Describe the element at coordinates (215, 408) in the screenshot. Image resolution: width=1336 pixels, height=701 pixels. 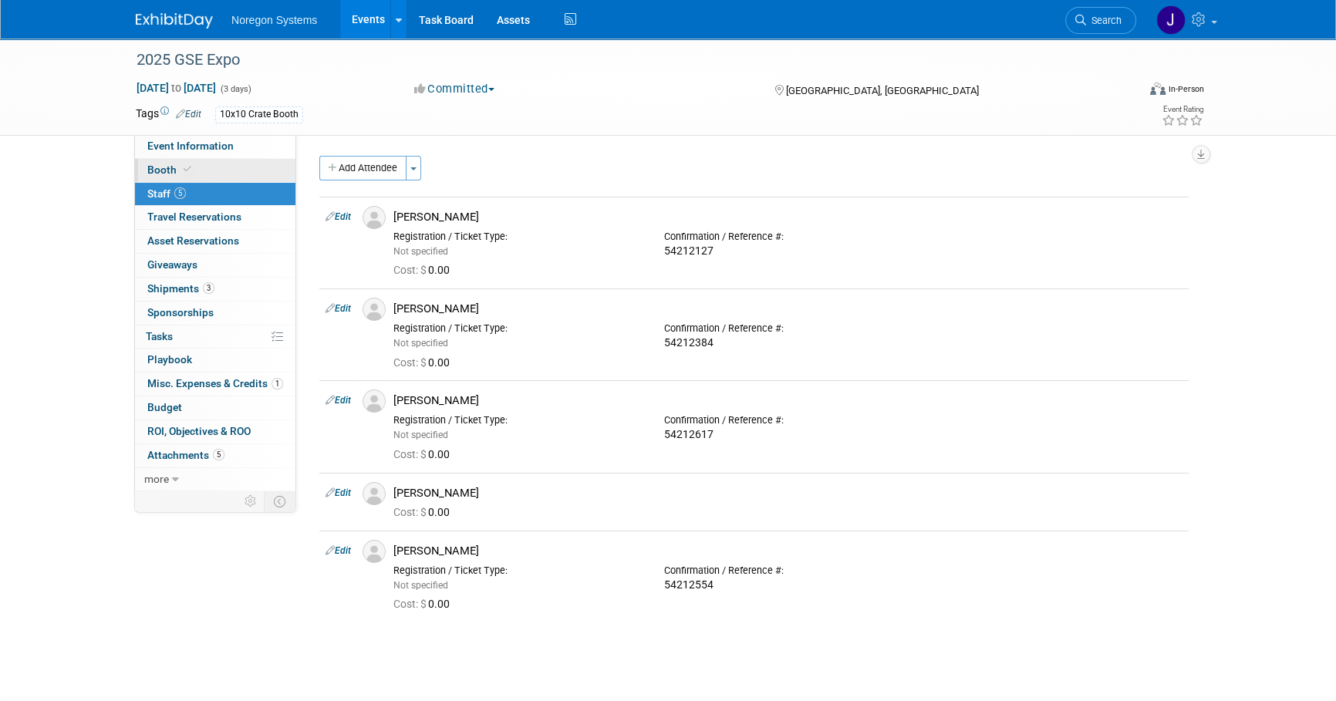
I see `a: Budget` at that location.